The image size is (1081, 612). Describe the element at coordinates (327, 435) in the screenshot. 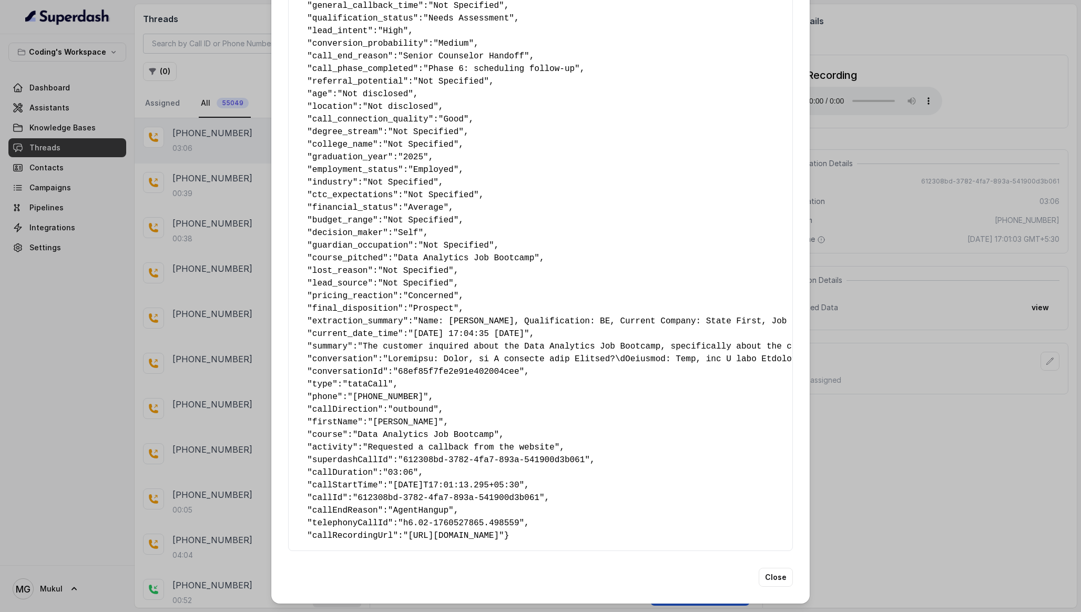

I see `span: course` at that location.